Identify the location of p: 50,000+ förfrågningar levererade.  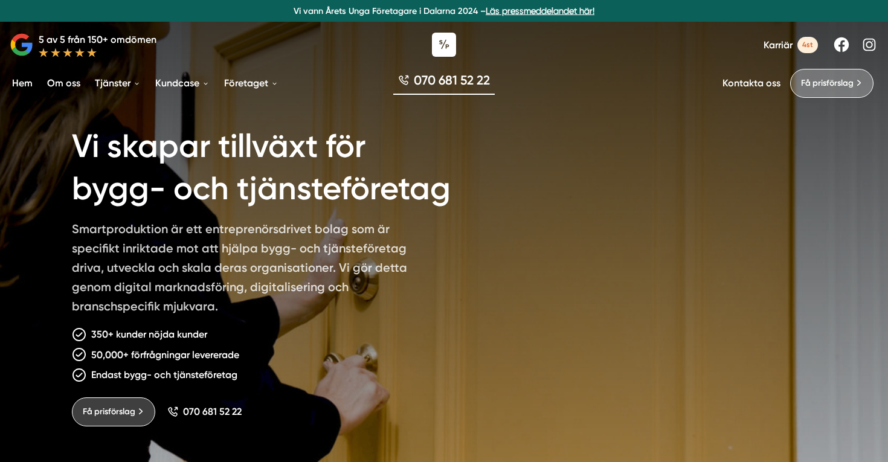
(165, 355).